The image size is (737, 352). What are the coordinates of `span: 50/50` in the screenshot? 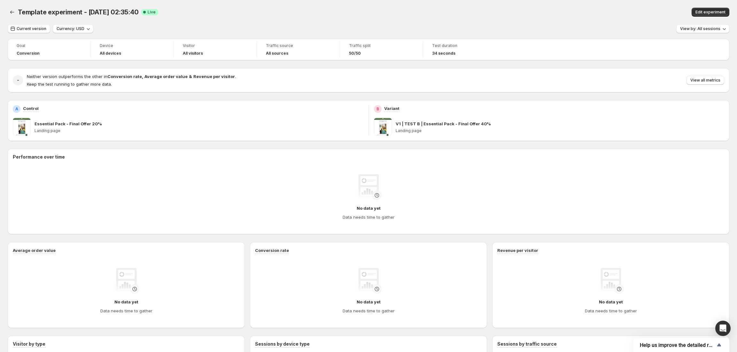 It's located at (355, 53).